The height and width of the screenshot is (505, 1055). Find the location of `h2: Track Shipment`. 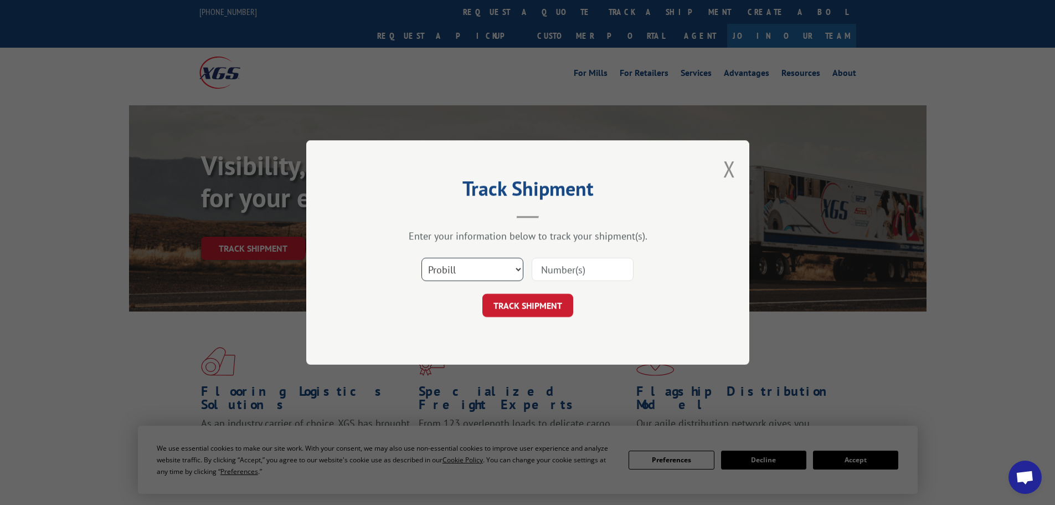

h2: Track Shipment is located at coordinates (528, 191).